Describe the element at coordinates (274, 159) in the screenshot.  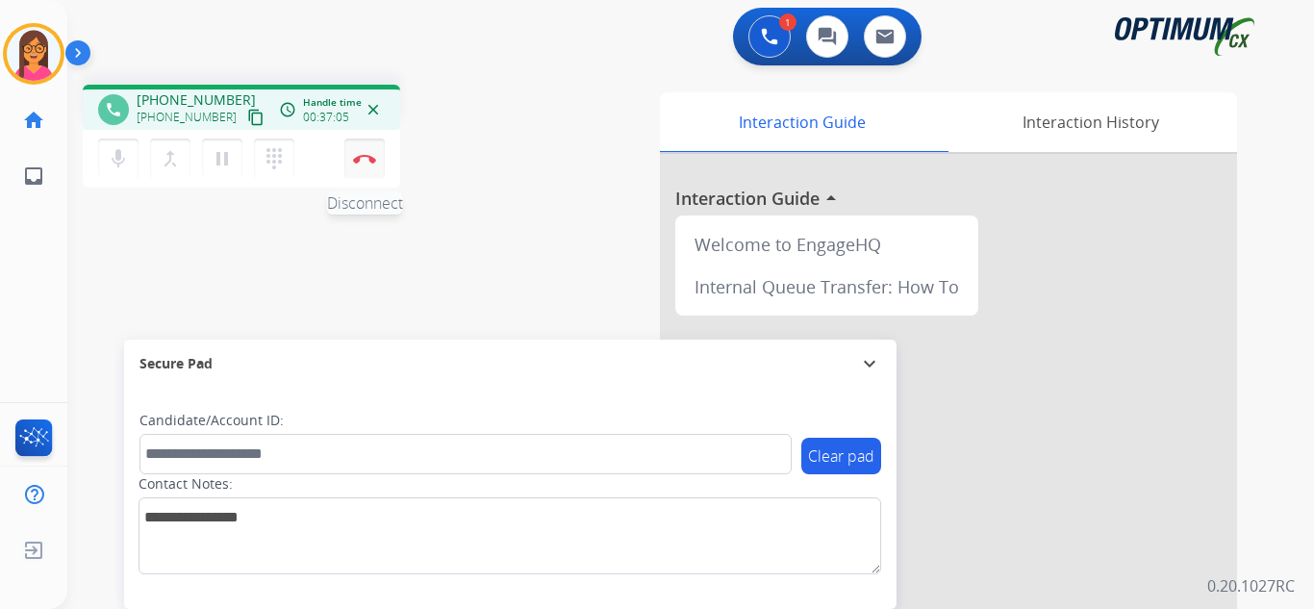
I see `mat-icon: dialpad` at that location.